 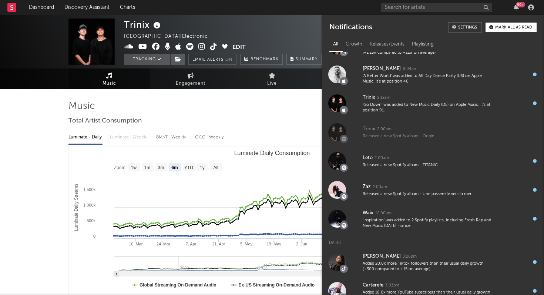 I want to click on div: Released a new Spotify album - Une passerelle vers la mer., so click(x=428, y=194).